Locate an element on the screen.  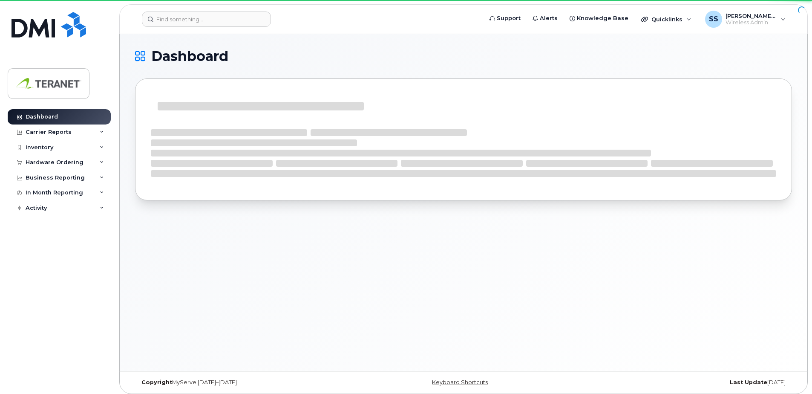
span: Dashboard is located at coordinates (190, 56).